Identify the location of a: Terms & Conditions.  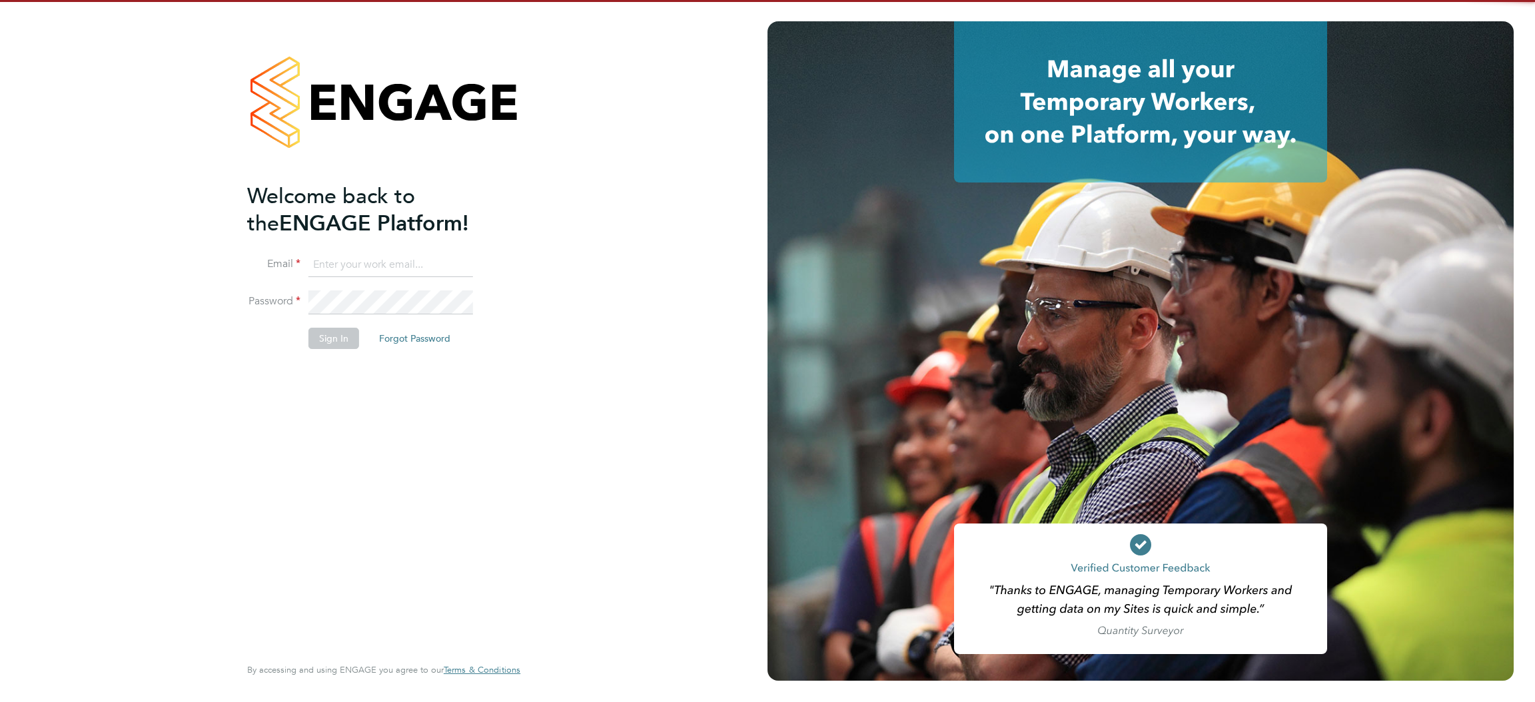
(482, 670).